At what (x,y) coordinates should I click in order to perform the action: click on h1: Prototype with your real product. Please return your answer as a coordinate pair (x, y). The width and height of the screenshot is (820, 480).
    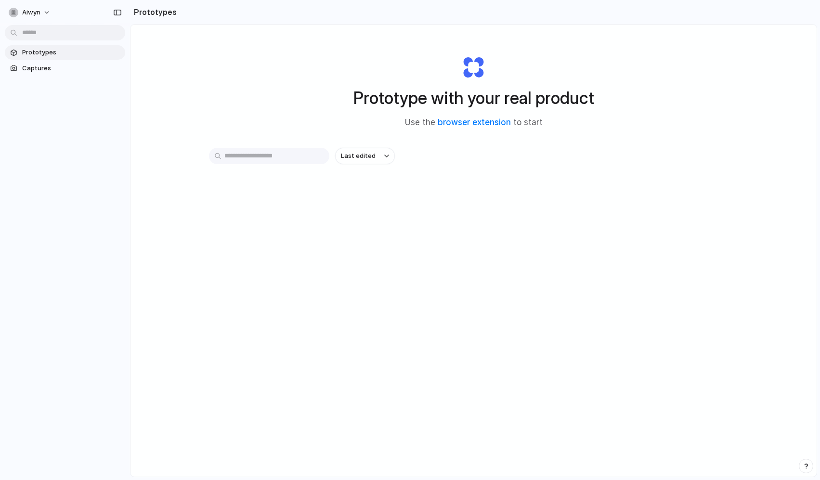
    Looking at the image, I should click on (474, 98).